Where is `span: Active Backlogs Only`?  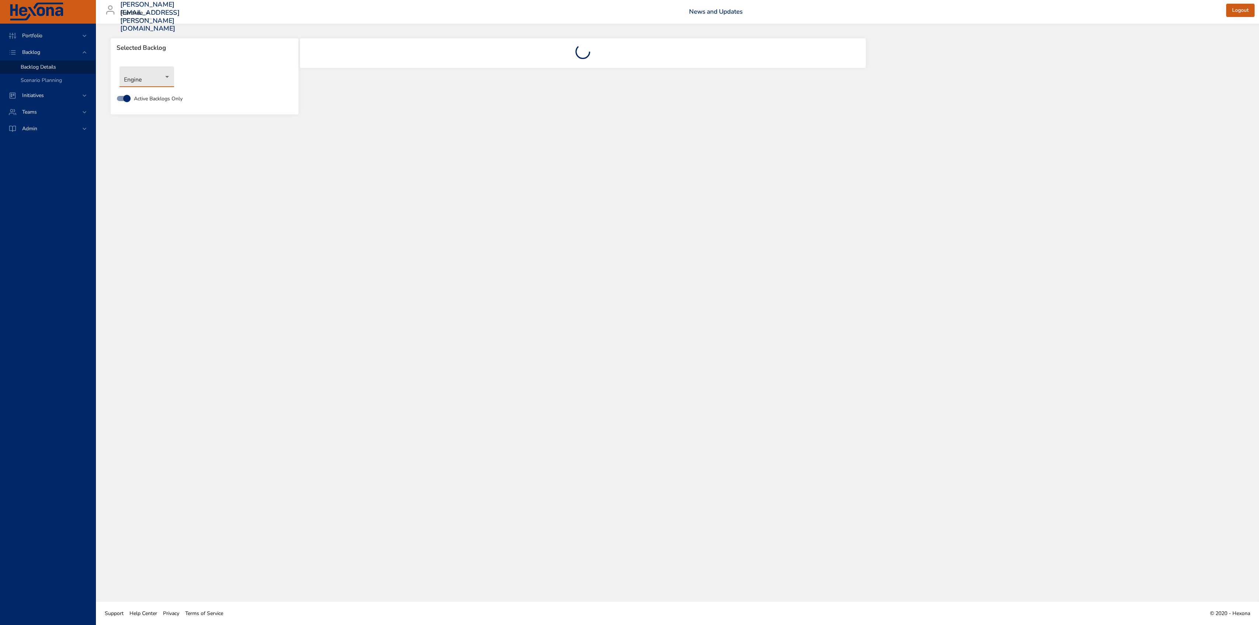 span: Active Backlogs Only is located at coordinates (158, 98).